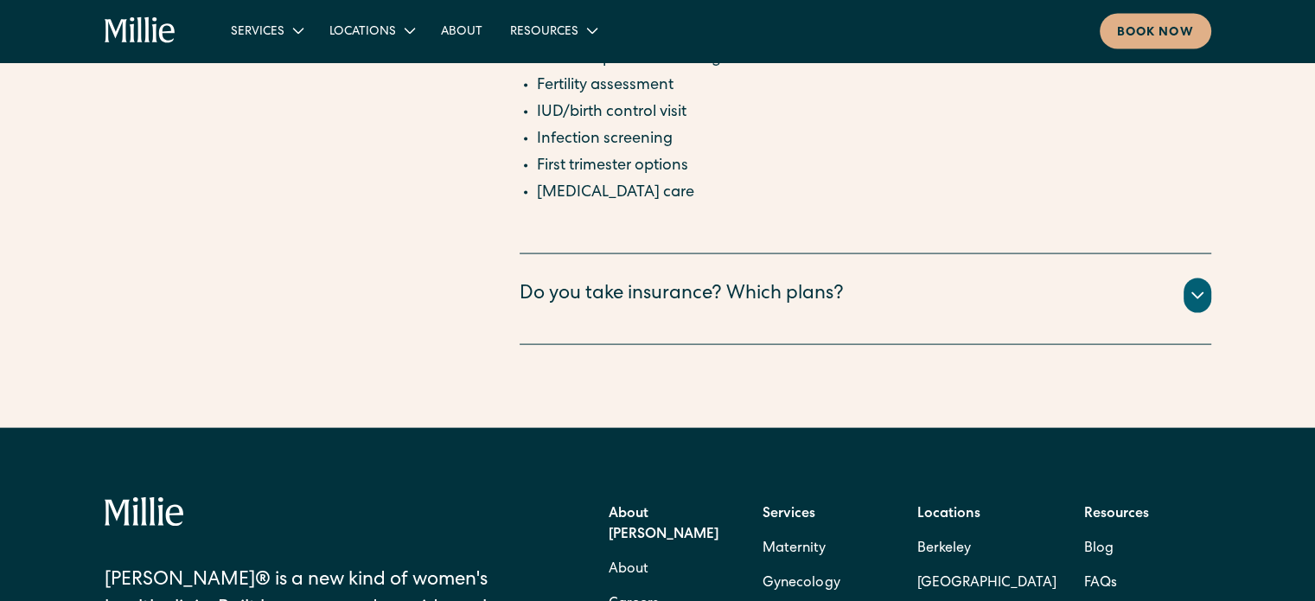  I want to click on li: Infection screening, so click(874, 139).